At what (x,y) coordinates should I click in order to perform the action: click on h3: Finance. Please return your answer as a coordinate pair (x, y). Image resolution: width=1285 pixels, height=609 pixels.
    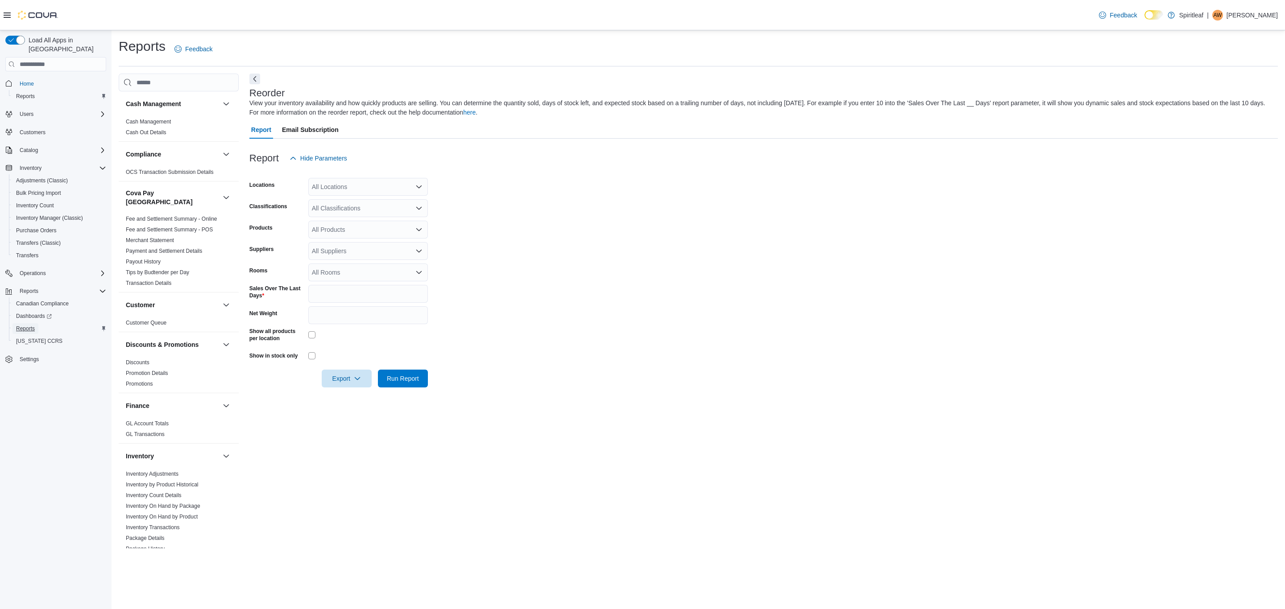
    Looking at the image, I should click on (137, 406).